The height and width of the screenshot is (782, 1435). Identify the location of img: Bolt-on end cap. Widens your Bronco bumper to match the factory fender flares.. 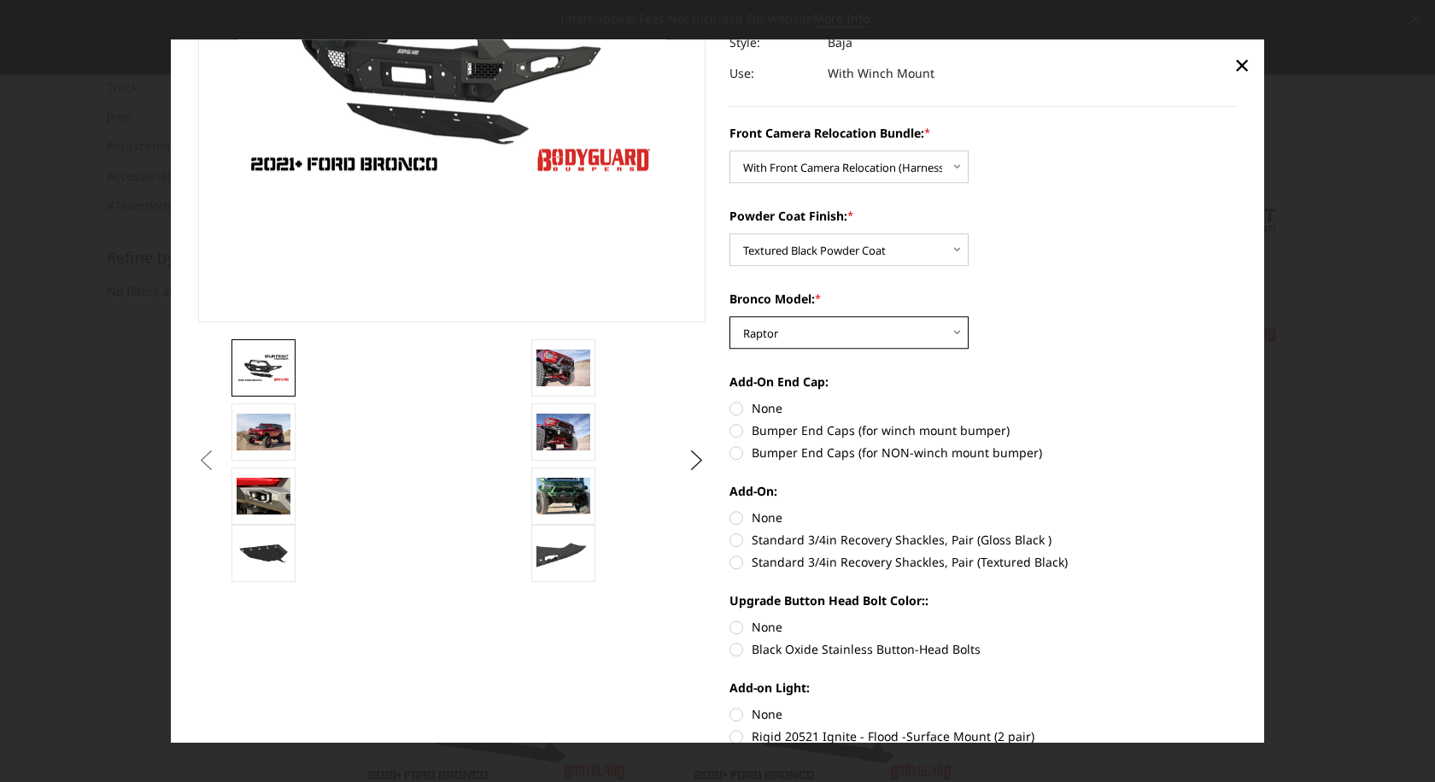
(563, 554).